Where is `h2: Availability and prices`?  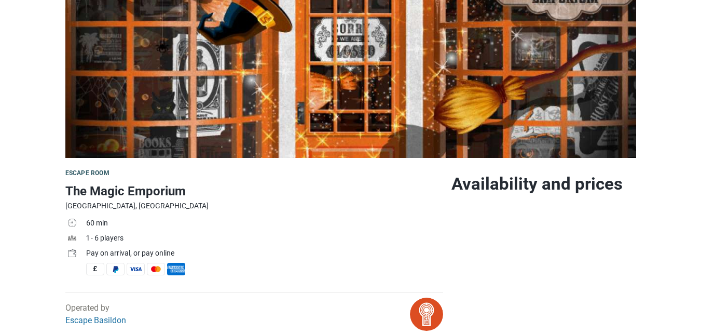 h2: Availability and prices is located at coordinates (544, 184).